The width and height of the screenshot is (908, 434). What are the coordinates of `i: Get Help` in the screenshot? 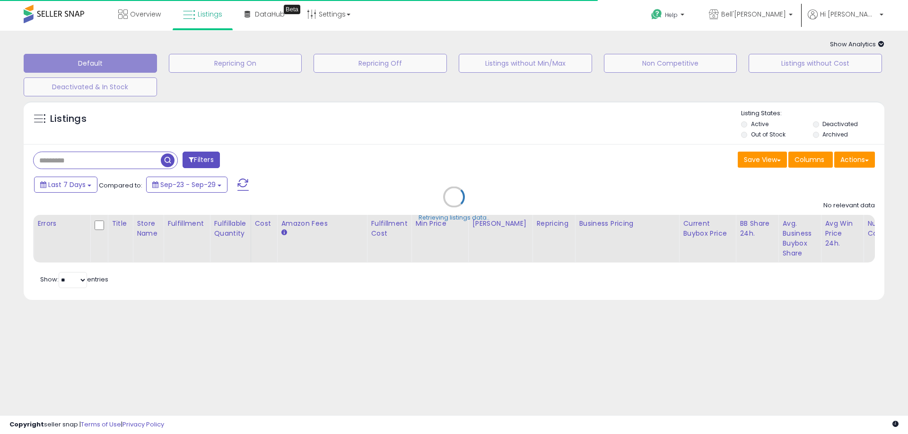 It's located at (656, 14).